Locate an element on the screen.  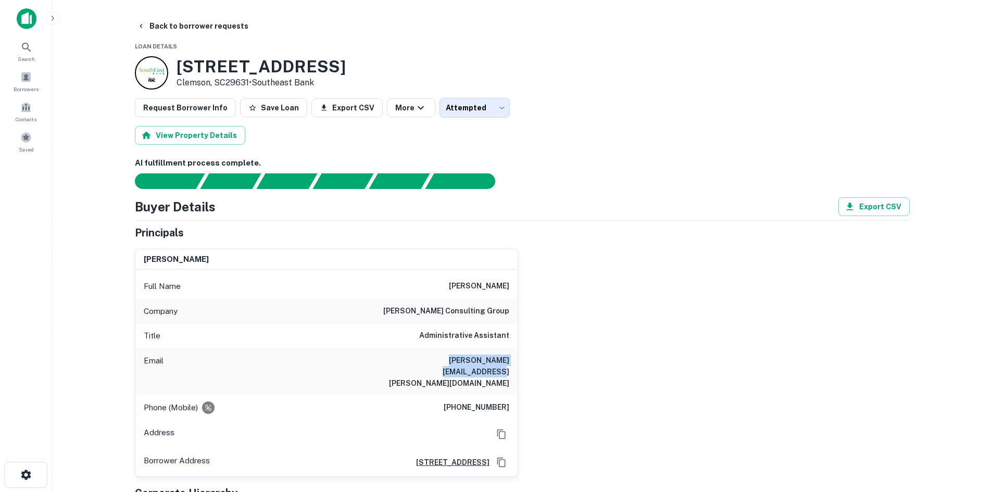
p: Title is located at coordinates (152, 336).